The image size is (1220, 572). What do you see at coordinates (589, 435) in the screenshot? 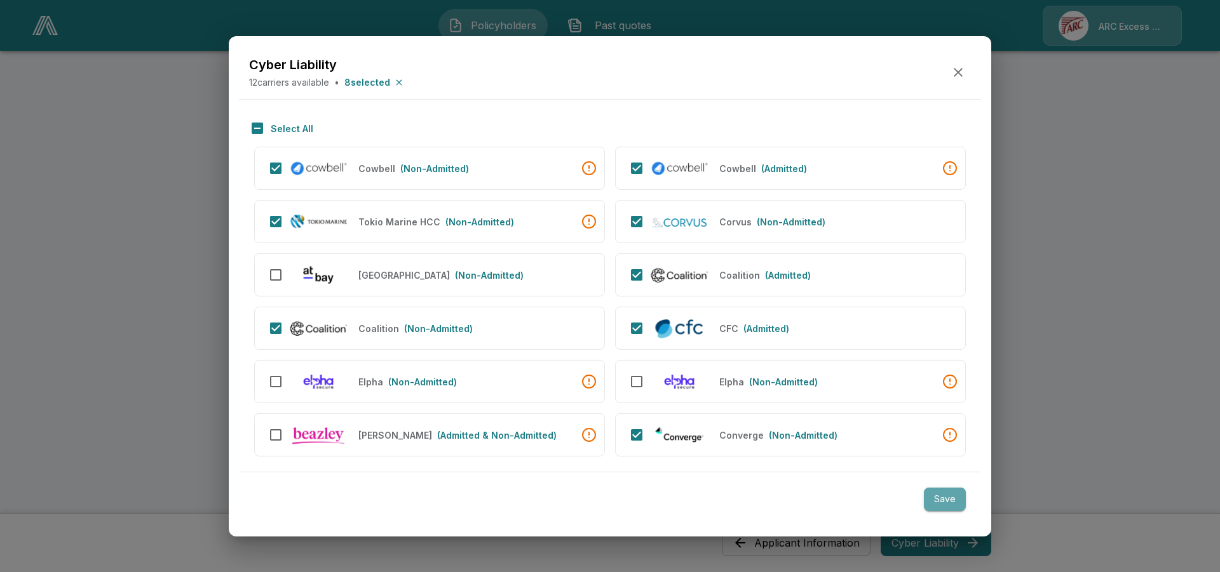
I see `div: • Policyholder is not currently enabled to quote. Quote will be queued for submission and this pr...` at bounding box center [589, 435].